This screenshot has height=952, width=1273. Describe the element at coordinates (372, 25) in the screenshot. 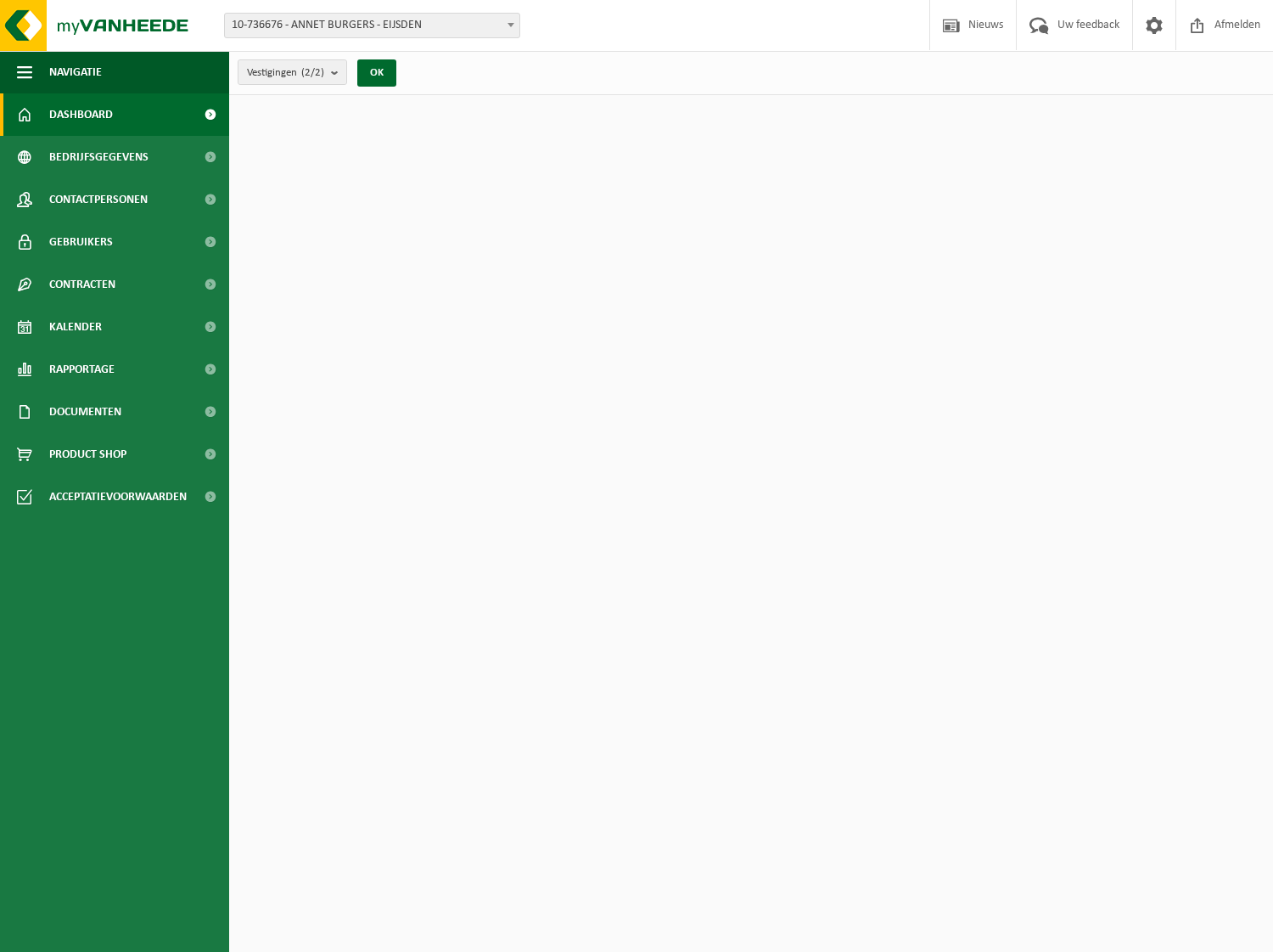

I see `span: 10-736676 - ANNET BURGERS - EIJSDEN` at that location.